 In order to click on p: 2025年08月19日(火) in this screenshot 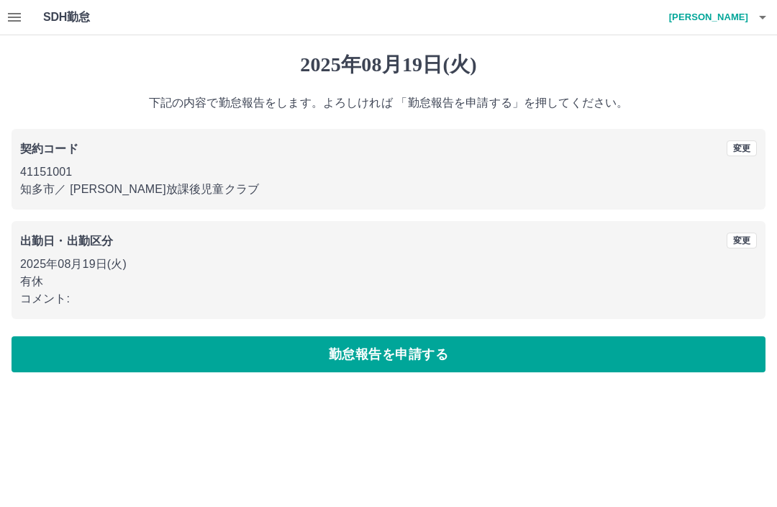, I will do `click(389, 264)`.